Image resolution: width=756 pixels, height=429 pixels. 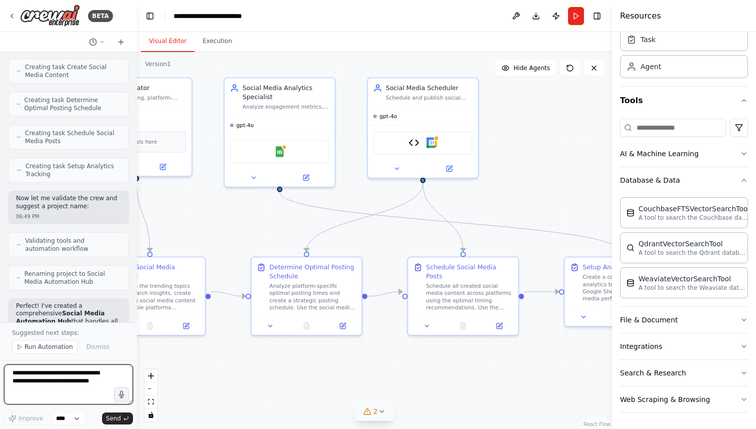 I want to click on span: Creating task Setup Analytics Tracking, so click(x=73, y=170).